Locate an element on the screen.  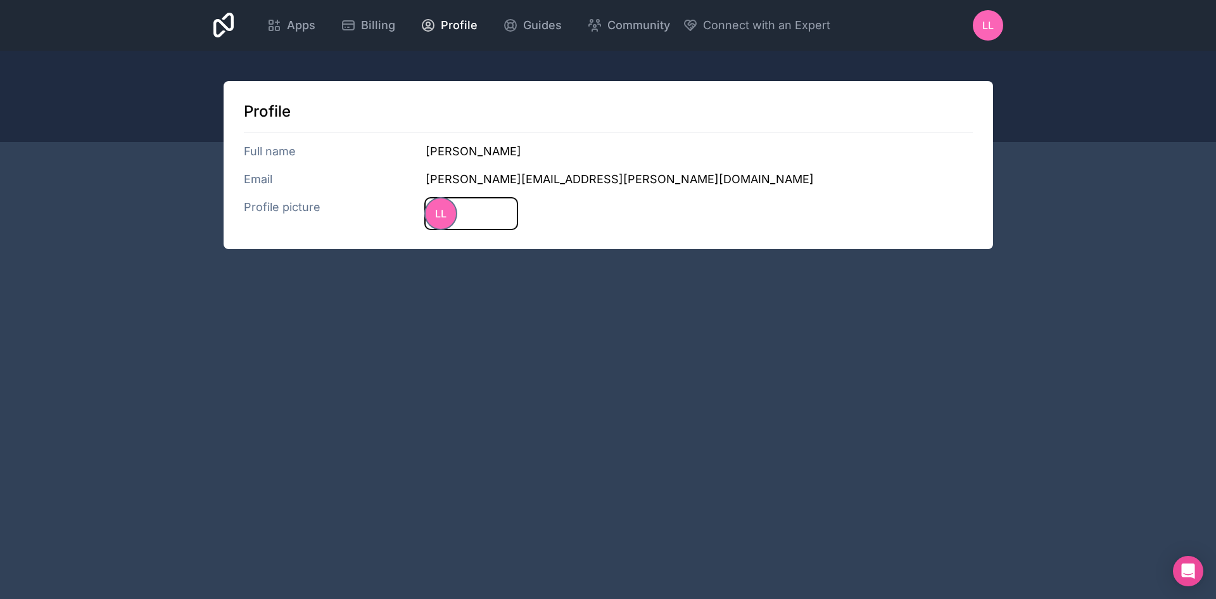
a: Billing is located at coordinates (368, 25).